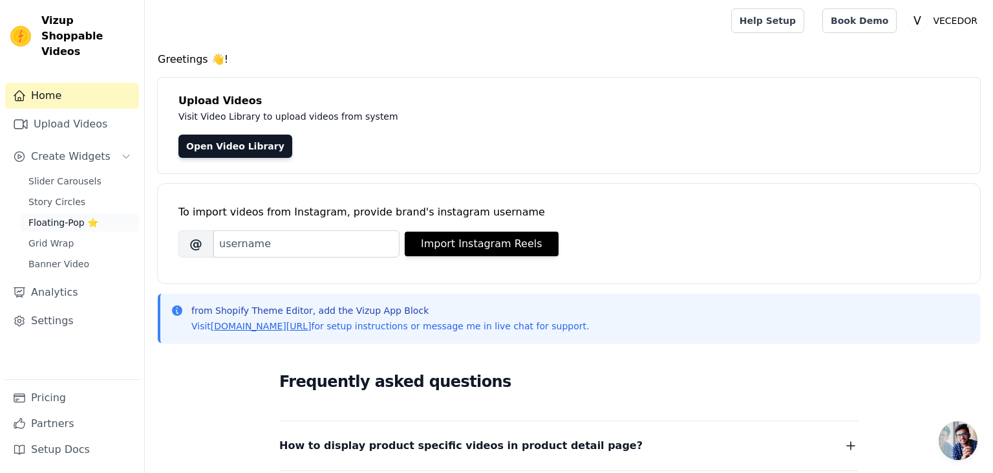 Image resolution: width=993 pixels, height=473 pixels. Describe the element at coordinates (390, 310) in the screenshot. I see `p: from Shopify Theme Editor, add the Vizup App Block` at that location.